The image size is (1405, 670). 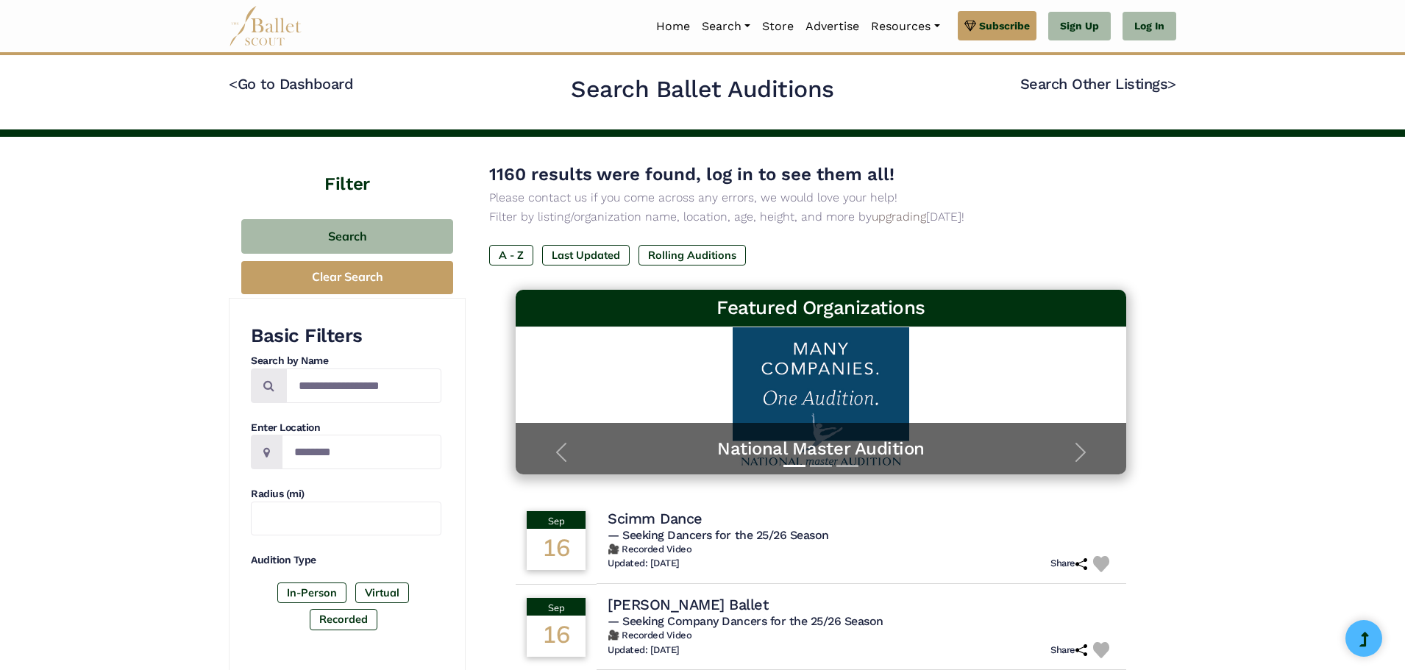 I want to click on a: Search Other Listings>, so click(x=1098, y=84).